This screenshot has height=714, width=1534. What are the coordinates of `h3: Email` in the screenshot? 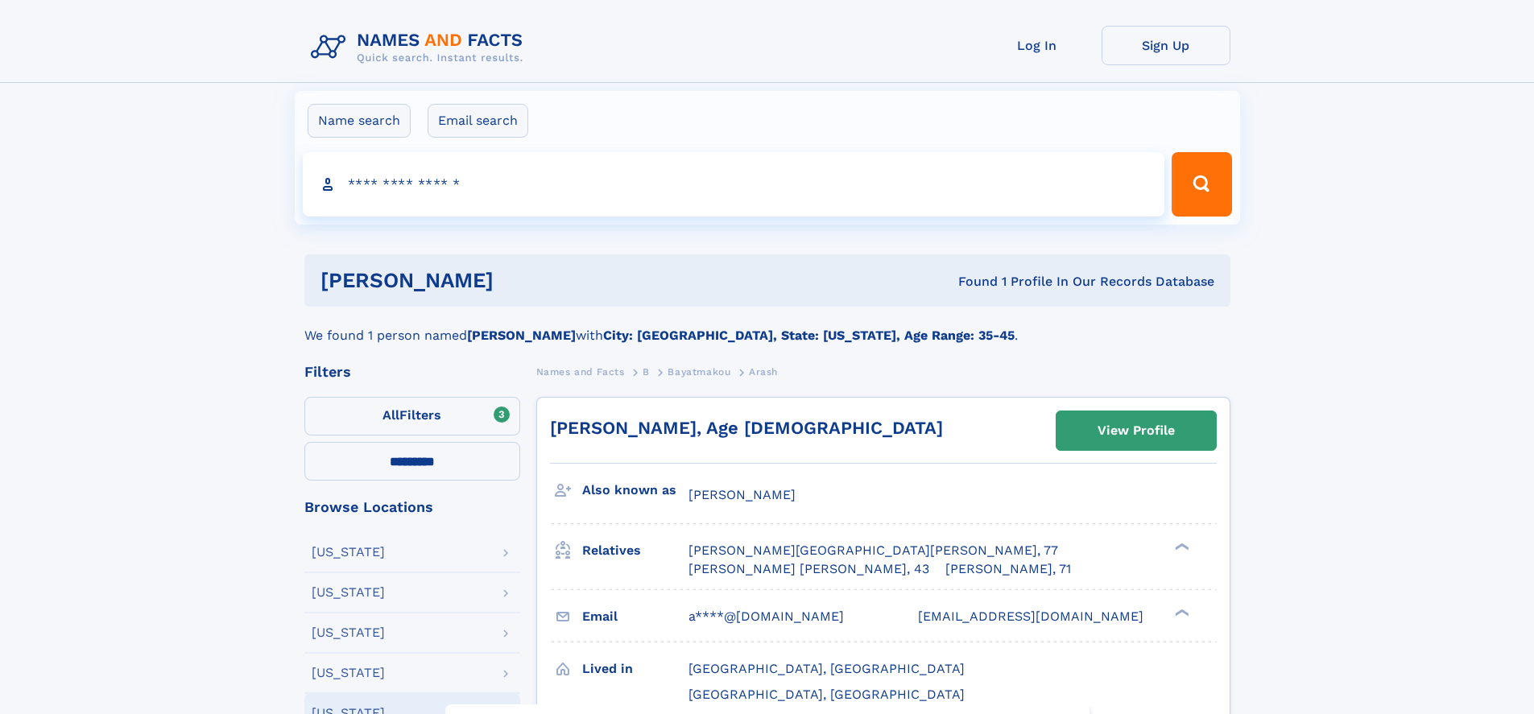 It's located at (635, 617).